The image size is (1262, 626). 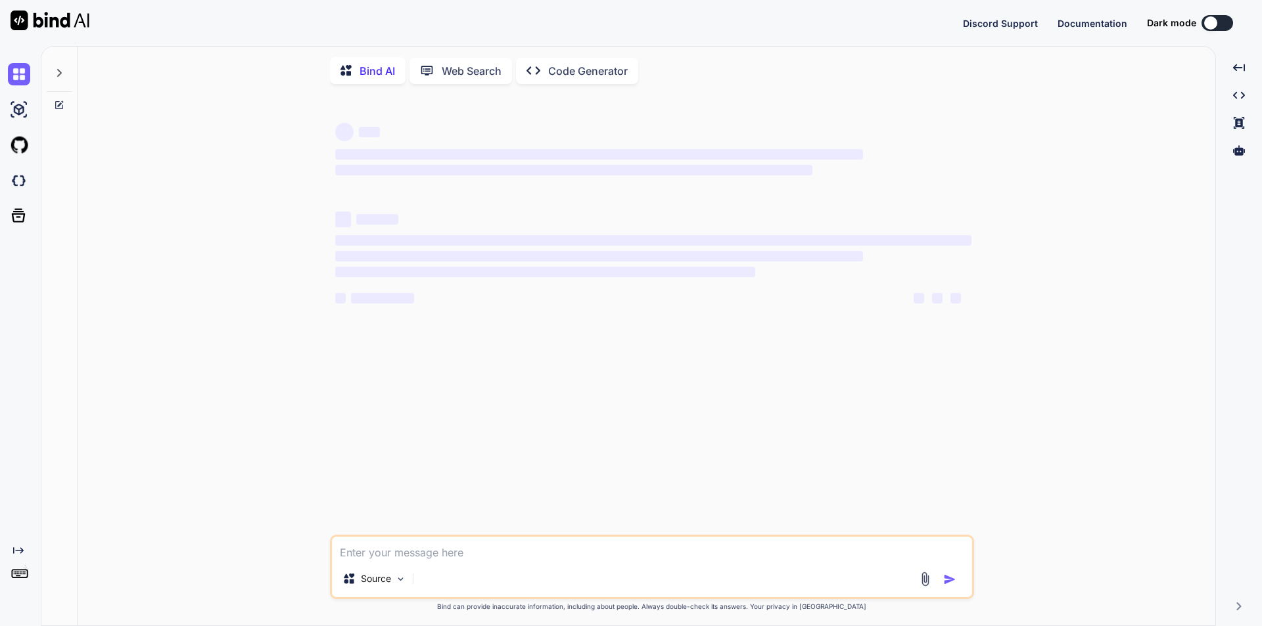 I want to click on img: ai-studio, so click(x=19, y=110).